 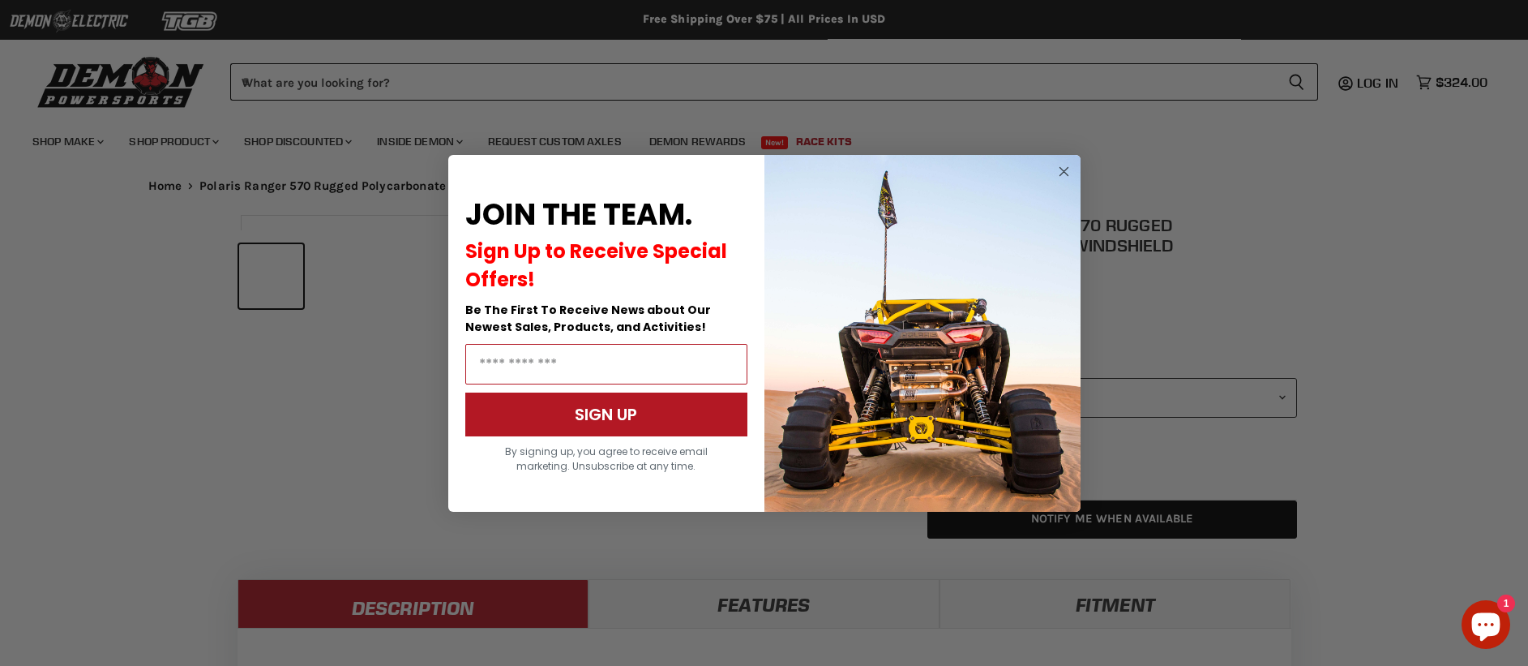 I want to click on button: Close dialog, so click(x=1064, y=171).